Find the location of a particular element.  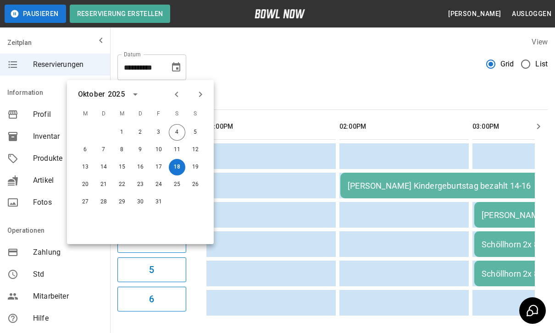

span: Hilfe is located at coordinates (68, 319).